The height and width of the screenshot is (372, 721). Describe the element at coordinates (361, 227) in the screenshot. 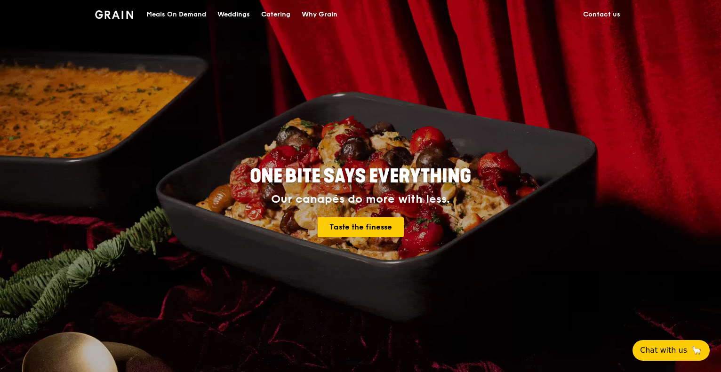

I see `a: Taste the finesse` at that location.